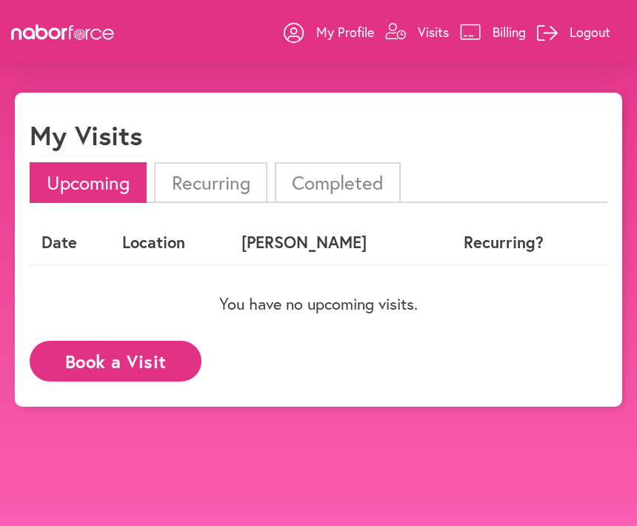  What do you see at coordinates (493, 32) in the screenshot?
I see `a: Billing` at bounding box center [493, 32].